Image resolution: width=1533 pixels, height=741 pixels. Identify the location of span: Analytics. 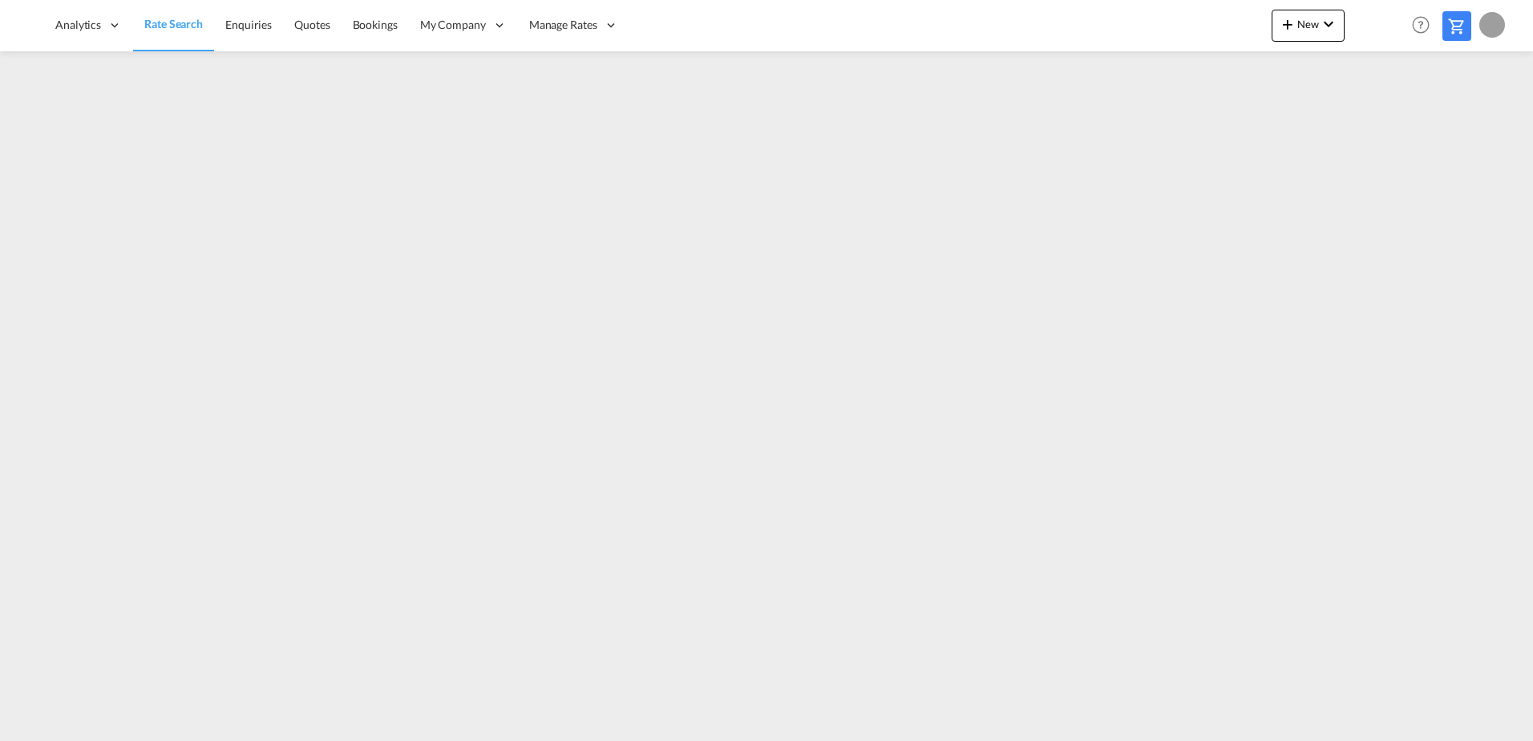
(78, 25).